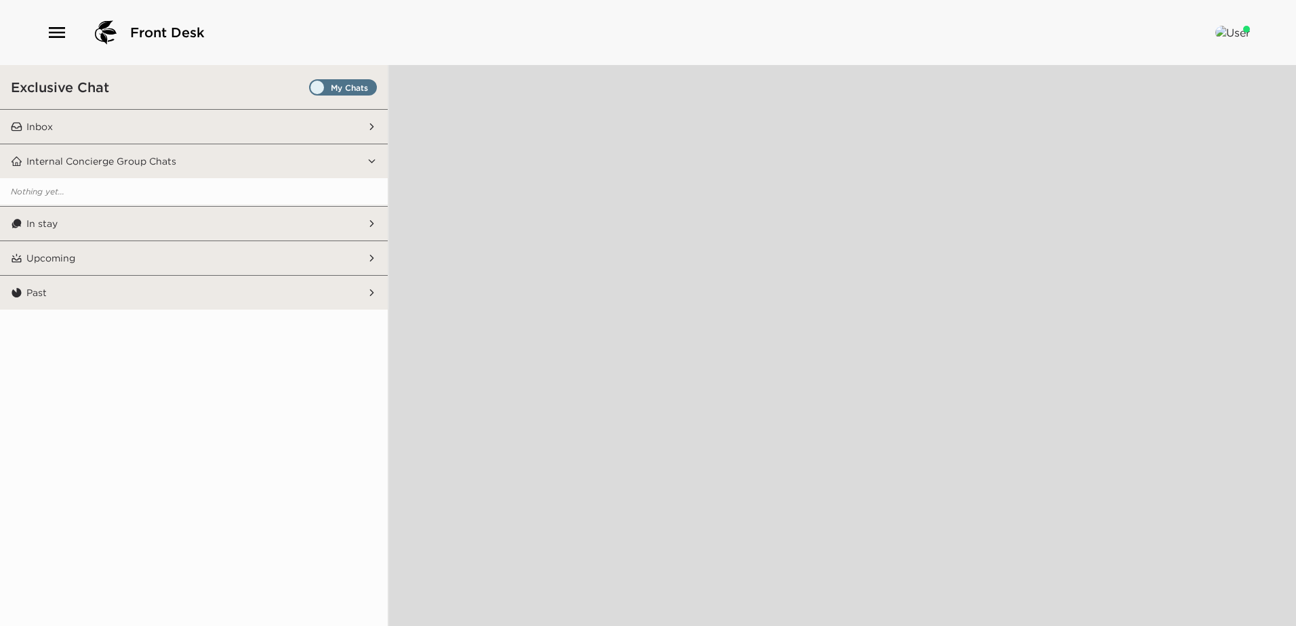 The height and width of the screenshot is (626, 1296). What do you see at coordinates (195, 293) in the screenshot?
I see `button: Past` at bounding box center [195, 293].